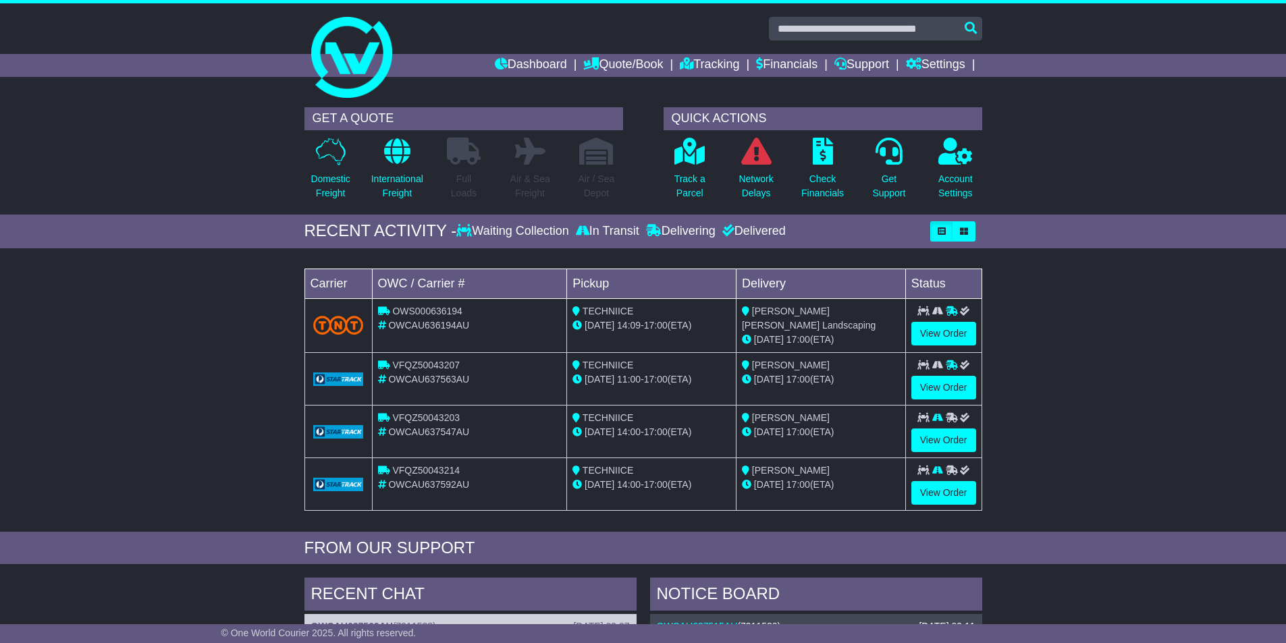  Describe the element at coordinates (429, 325) in the screenshot. I see `span: OWCAU636194AU` at that location.